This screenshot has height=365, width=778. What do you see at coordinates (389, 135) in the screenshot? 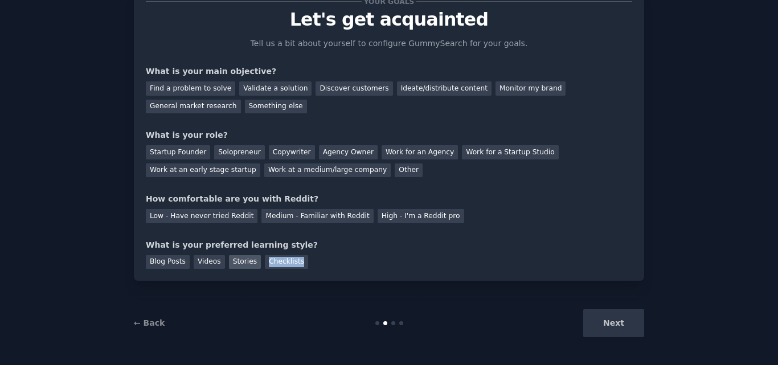
I see `div: What is your role?` at bounding box center [389, 135].